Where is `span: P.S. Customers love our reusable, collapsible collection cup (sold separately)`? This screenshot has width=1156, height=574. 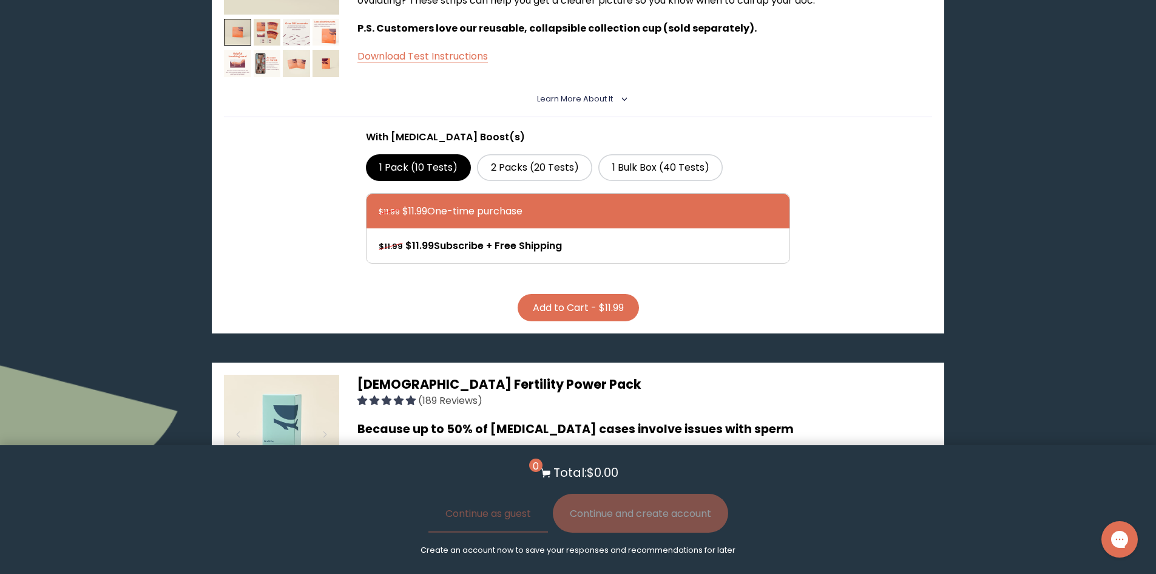 span: P.S. Customers love our reusable, collapsible collection cup (sold separately) is located at coordinates (556, 28).